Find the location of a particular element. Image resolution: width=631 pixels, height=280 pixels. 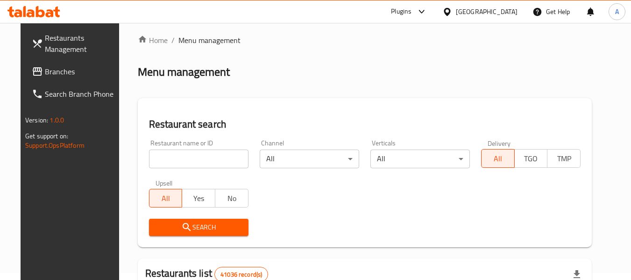

span: Yes is located at coordinates (198, 198).